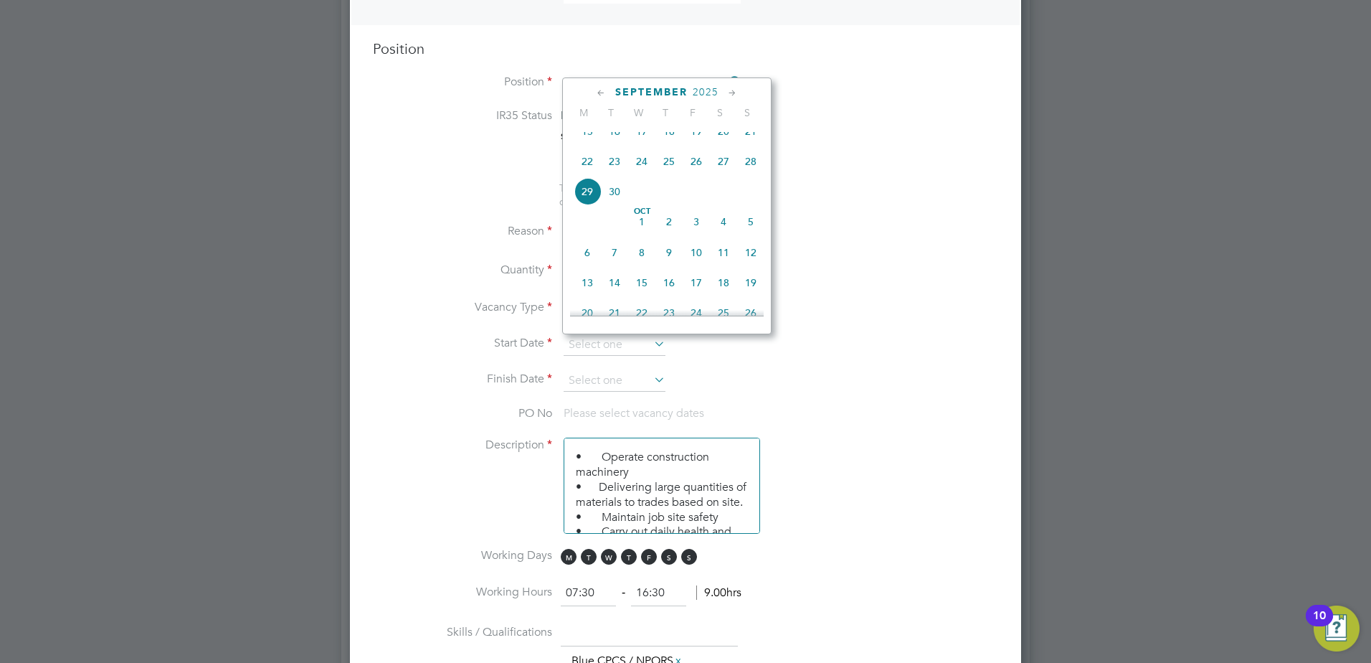  Describe the element at coordinates (723, 222) in the screenshot. I see `span: 4` at that location.